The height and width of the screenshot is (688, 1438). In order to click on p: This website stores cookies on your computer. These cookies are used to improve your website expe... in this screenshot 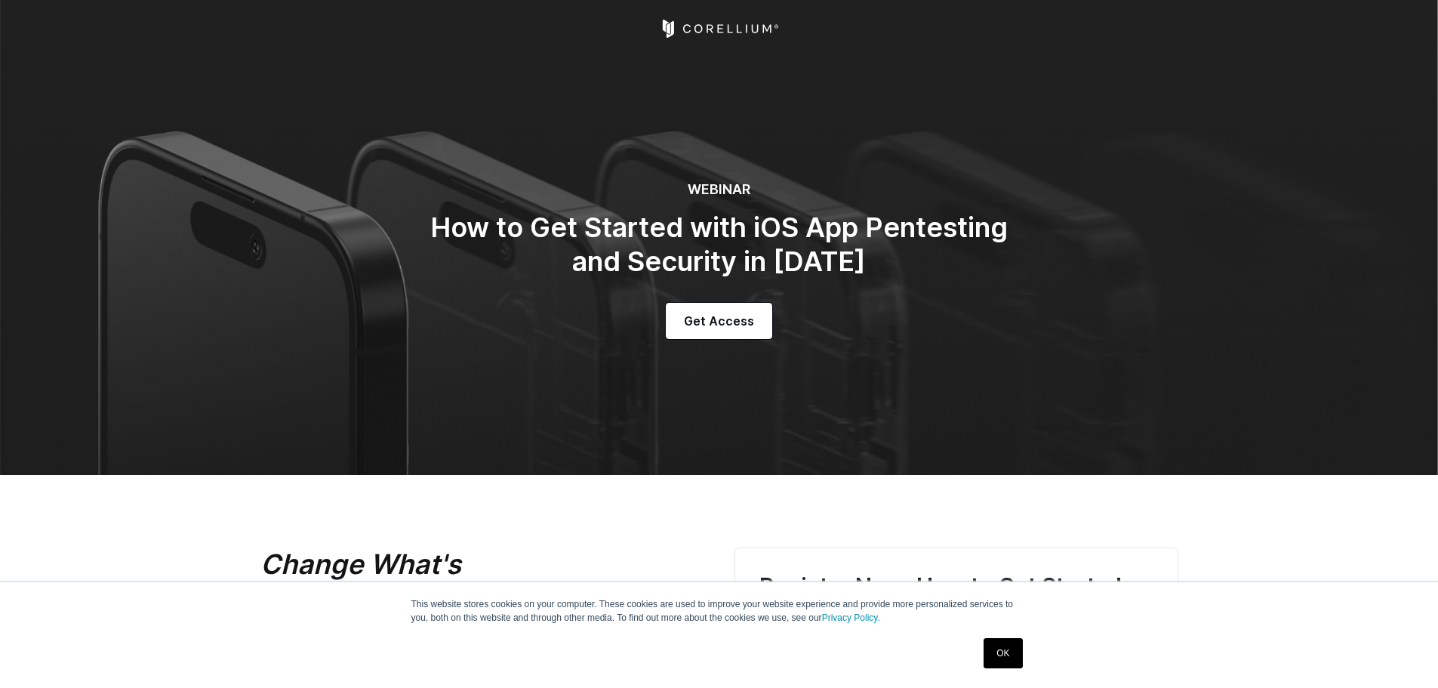, I will do `click(719, 611)`.